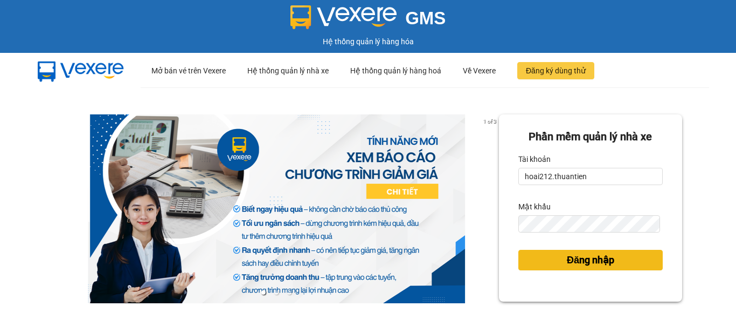 This screenshot has width=736, height=313. What do you see at coordinates (61, 209) in the screenshot?
I see `button: previous slide / item` at bounding box center [61, 209].